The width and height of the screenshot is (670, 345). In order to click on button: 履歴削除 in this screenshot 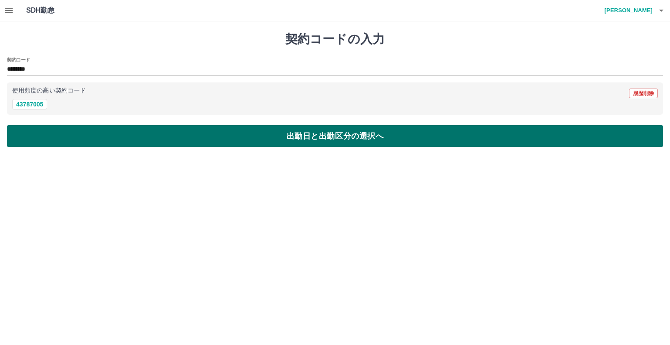, I will do `click(643, 93)`.